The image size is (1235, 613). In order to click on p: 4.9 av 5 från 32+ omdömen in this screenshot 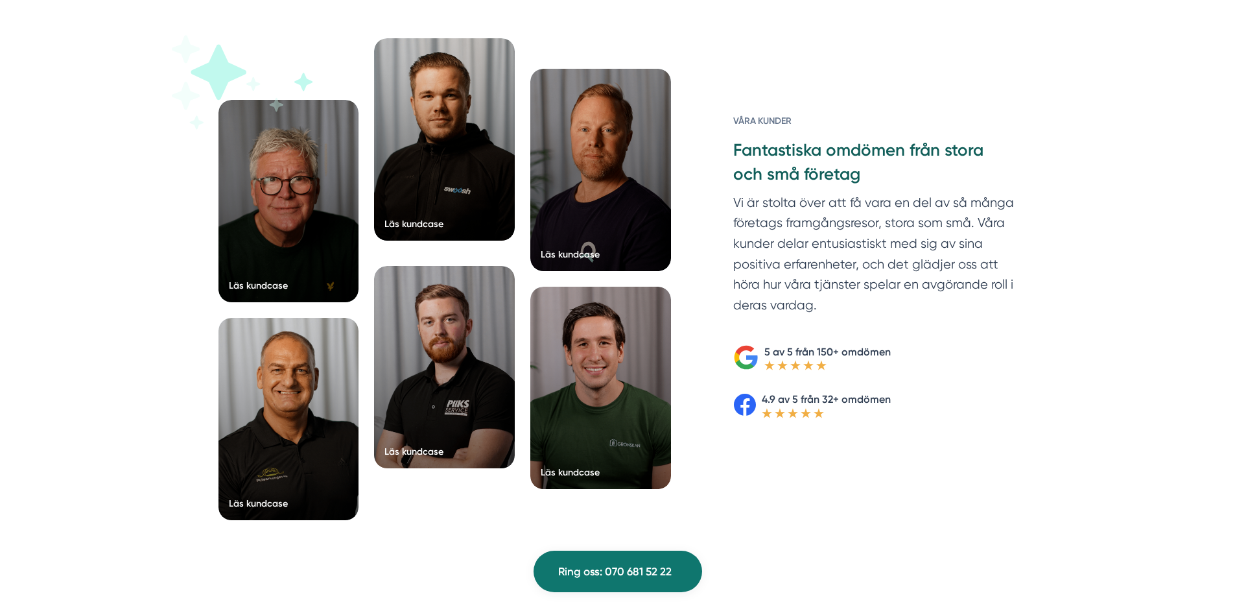, I will do `click(826, 399)`.